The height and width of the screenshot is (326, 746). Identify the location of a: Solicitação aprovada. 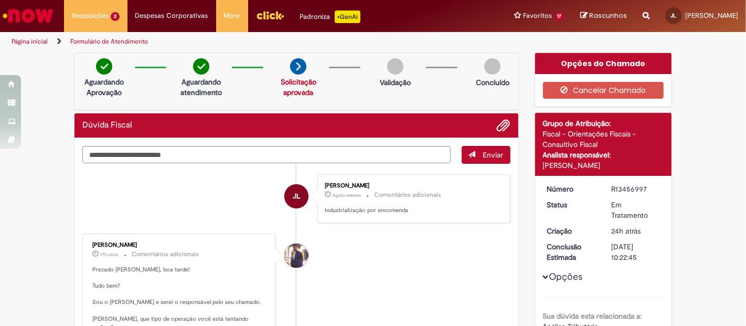
(299, 87).